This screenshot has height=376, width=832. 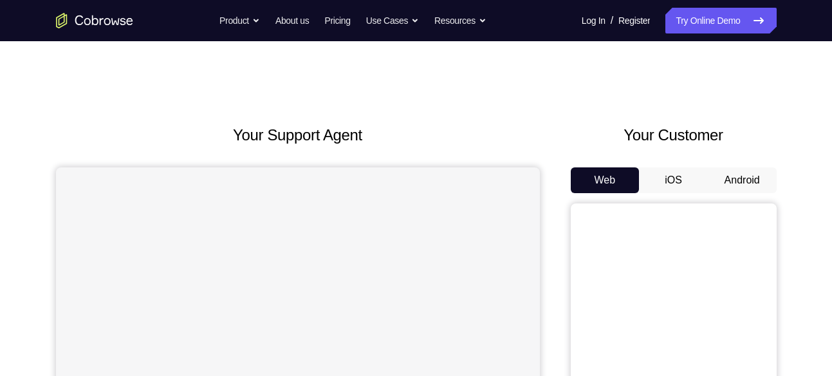 What do you see at coordinates (634, 21) in the screenshot?
I see `a: Register` at bounding box center [634, 21].